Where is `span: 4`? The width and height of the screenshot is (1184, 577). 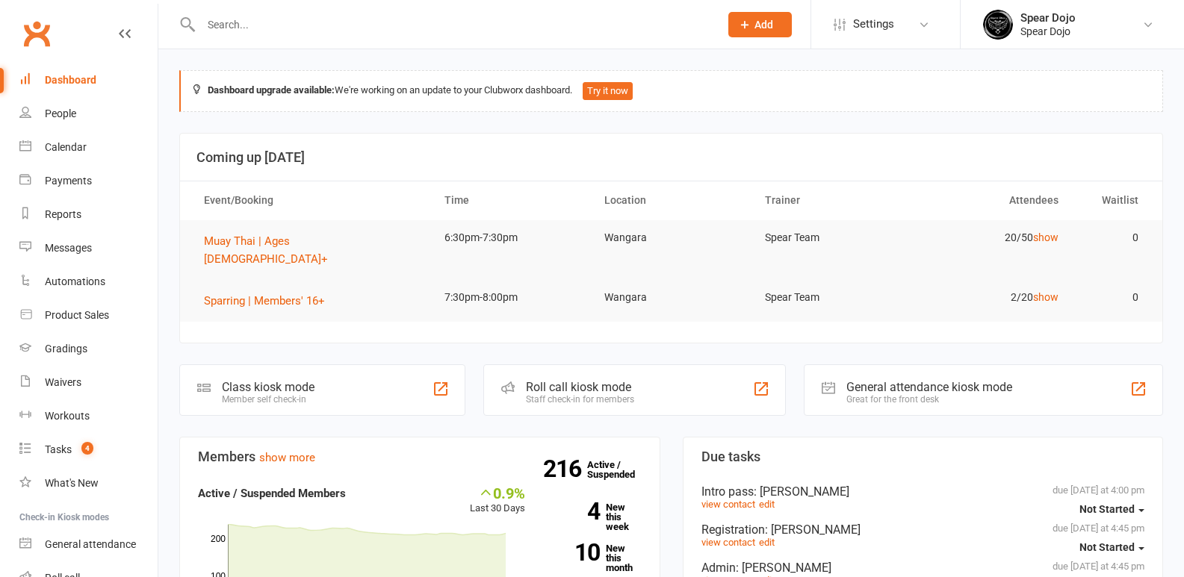
span: 4 is located at coordinates (87, 448).